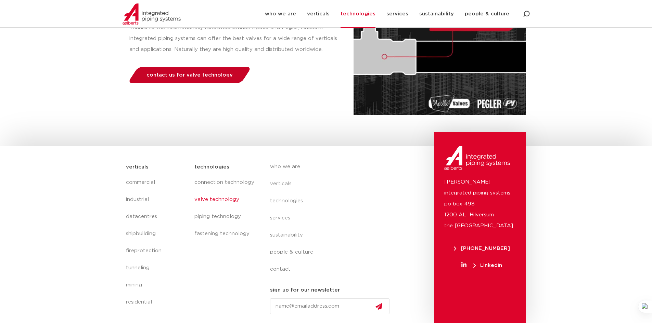 Image resolution: width=652 pixels, height=323 pixels. I want to click on h5: technologies, so click(212, 167).